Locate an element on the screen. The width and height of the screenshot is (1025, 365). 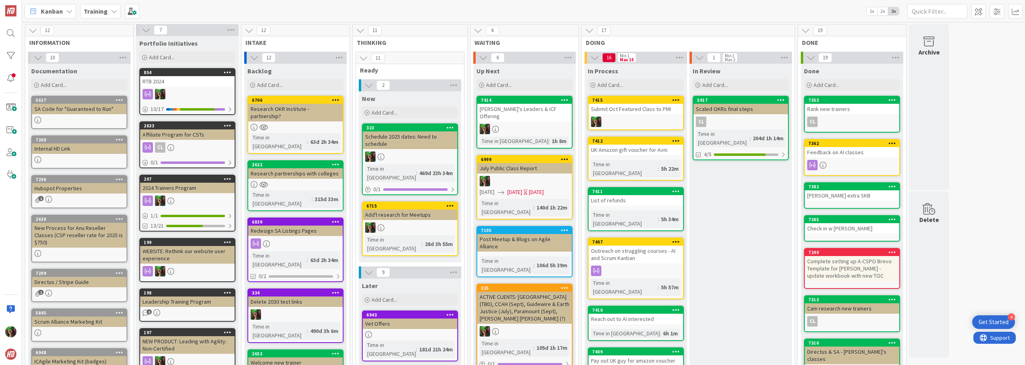
div: 2622Research partnerships with colleges is located at coordinates (296, 170).